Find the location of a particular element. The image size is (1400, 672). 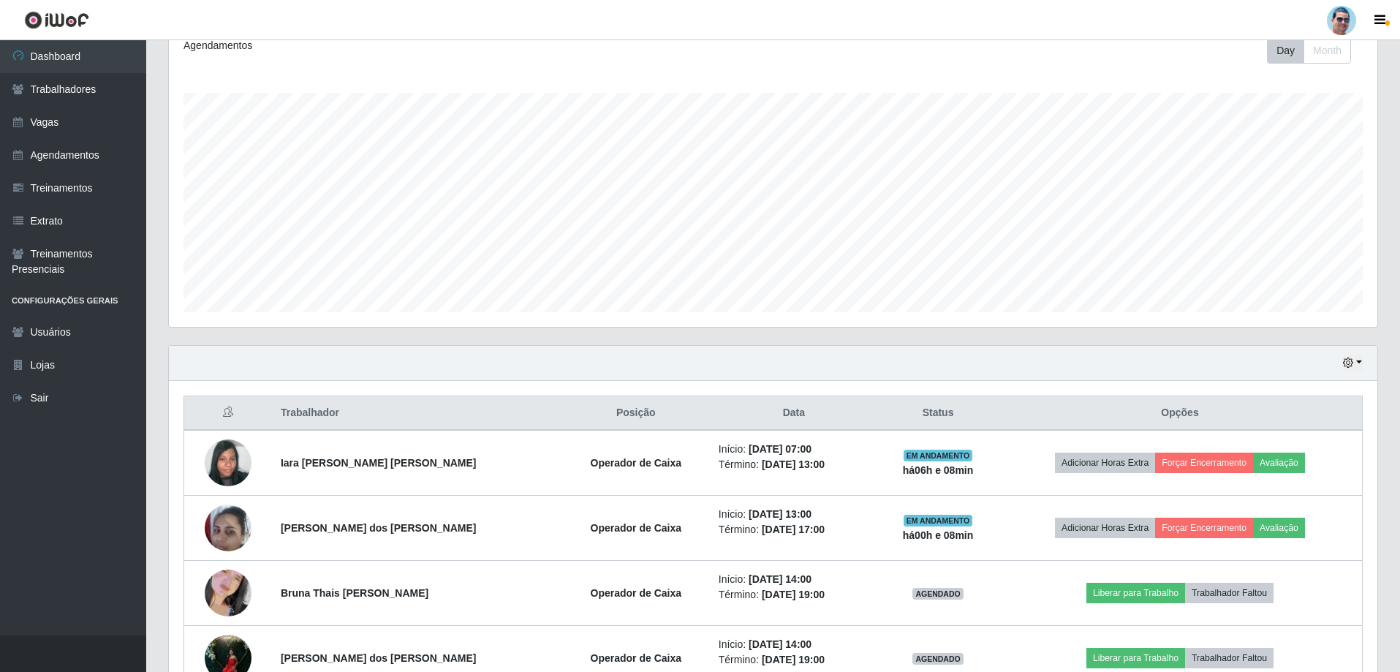

img: 1674666029234.jpeg is located at coordinates (228, 593).